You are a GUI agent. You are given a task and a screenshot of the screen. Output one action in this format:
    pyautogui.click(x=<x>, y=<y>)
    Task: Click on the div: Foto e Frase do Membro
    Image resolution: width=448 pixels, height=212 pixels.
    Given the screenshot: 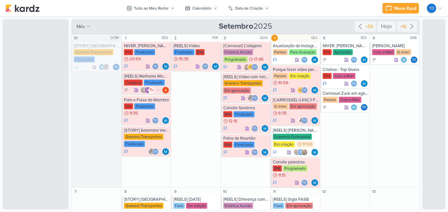 What is the action you would take?
    pyautogui.click(x=147, y=100)
    